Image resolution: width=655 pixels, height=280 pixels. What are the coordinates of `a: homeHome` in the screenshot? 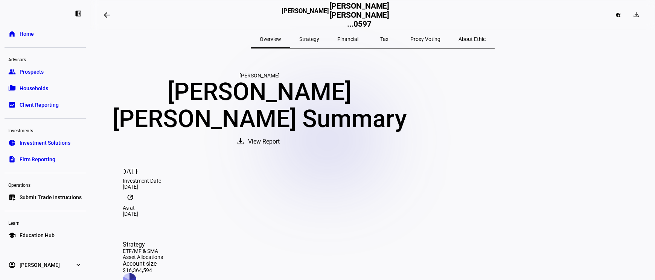 It's located at (45, 34).